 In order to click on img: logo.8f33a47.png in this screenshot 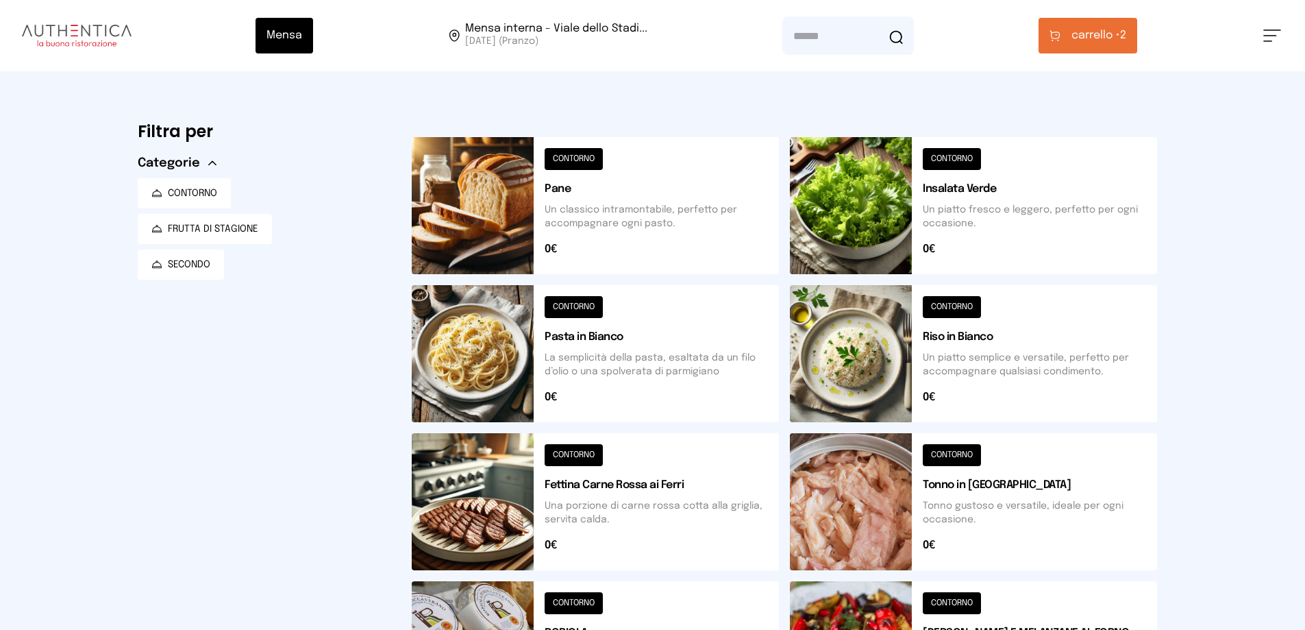, I will do `click(77, 36)`.